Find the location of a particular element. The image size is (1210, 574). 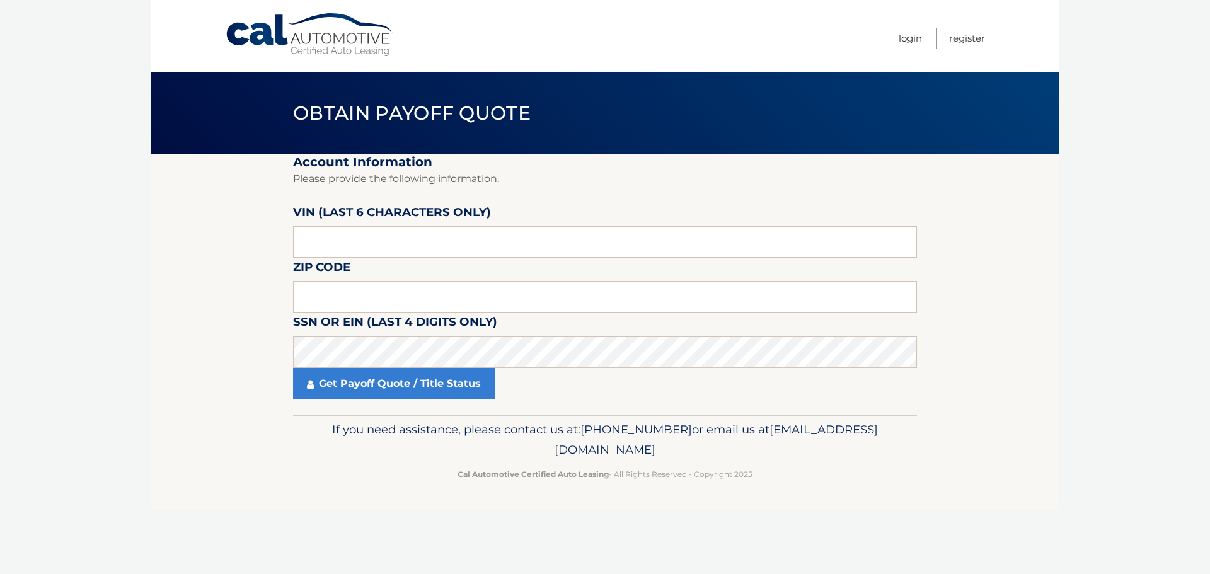

strong: Cal Automotive Certified Auto Leasing is located at coordinates (533, 474).